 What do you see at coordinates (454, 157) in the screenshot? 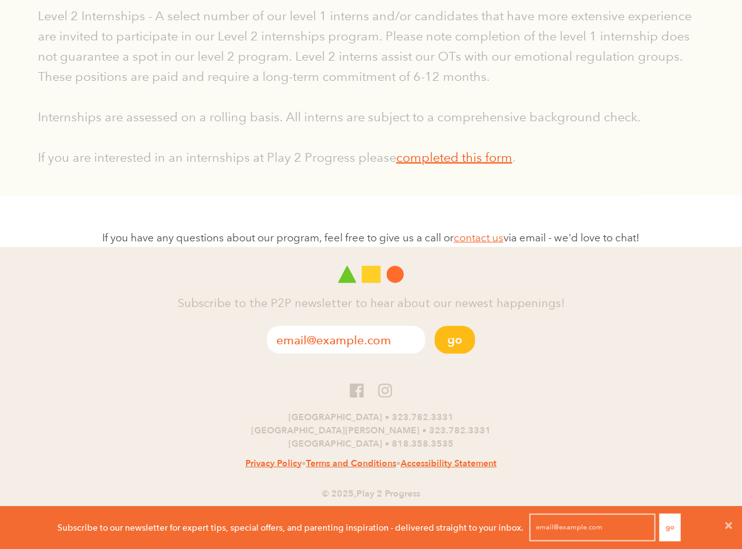
I see `a: completed this form` at bounding box center [454, 157].